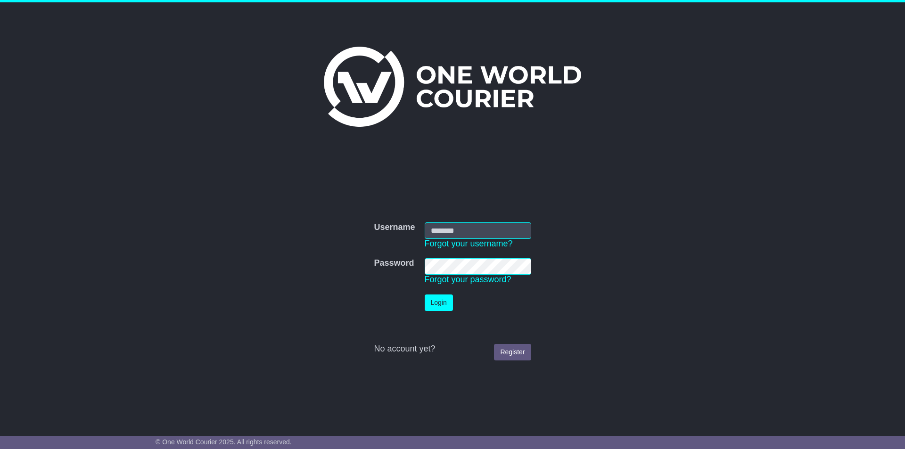  I want to click on a: Forgot your password?, so click(468, 280).